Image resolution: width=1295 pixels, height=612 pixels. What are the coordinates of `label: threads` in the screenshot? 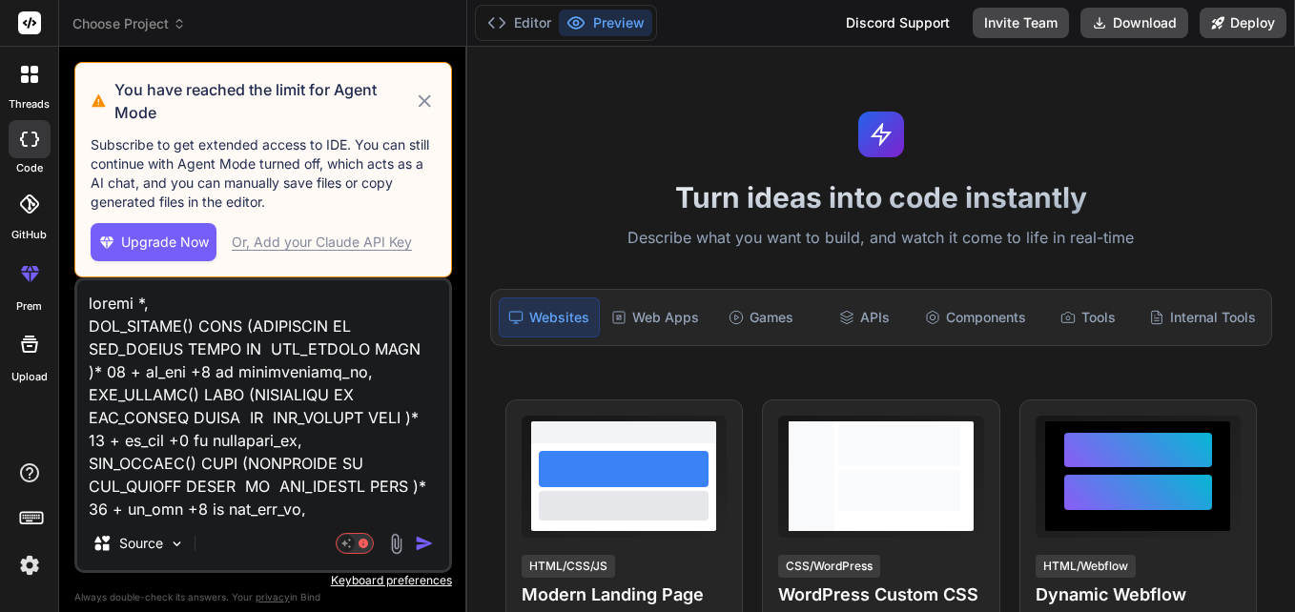 It's located at (29, 104).